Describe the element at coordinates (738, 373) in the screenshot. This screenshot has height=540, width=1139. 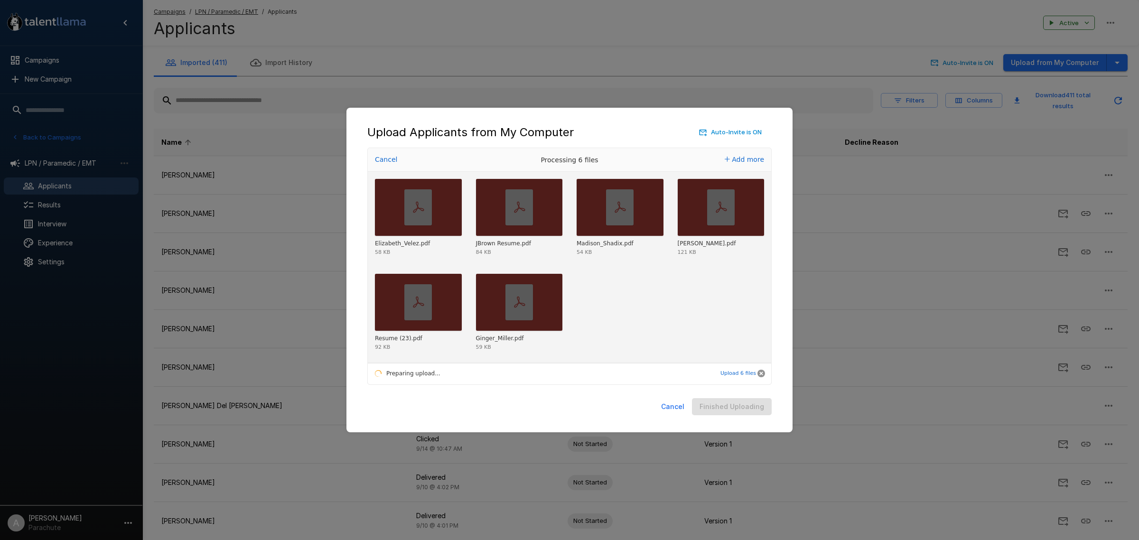
I see `button: Upload 6 files` at that location.